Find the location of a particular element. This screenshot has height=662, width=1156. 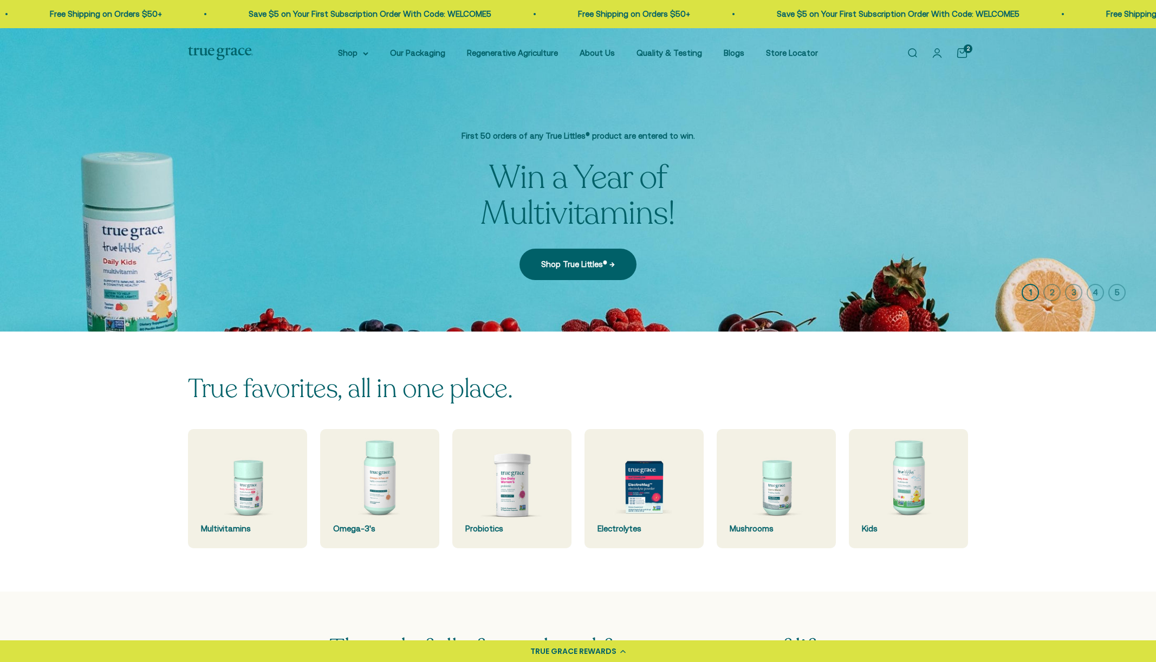

button: 4 is located at coordinates (1095, 292).